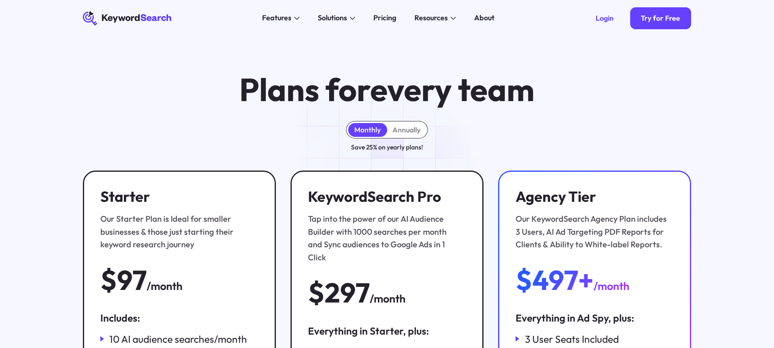 The image size is (774, 348). Describe the element at coordinates (554, 280) in the screenshot. I see `div: $497+` at that location.